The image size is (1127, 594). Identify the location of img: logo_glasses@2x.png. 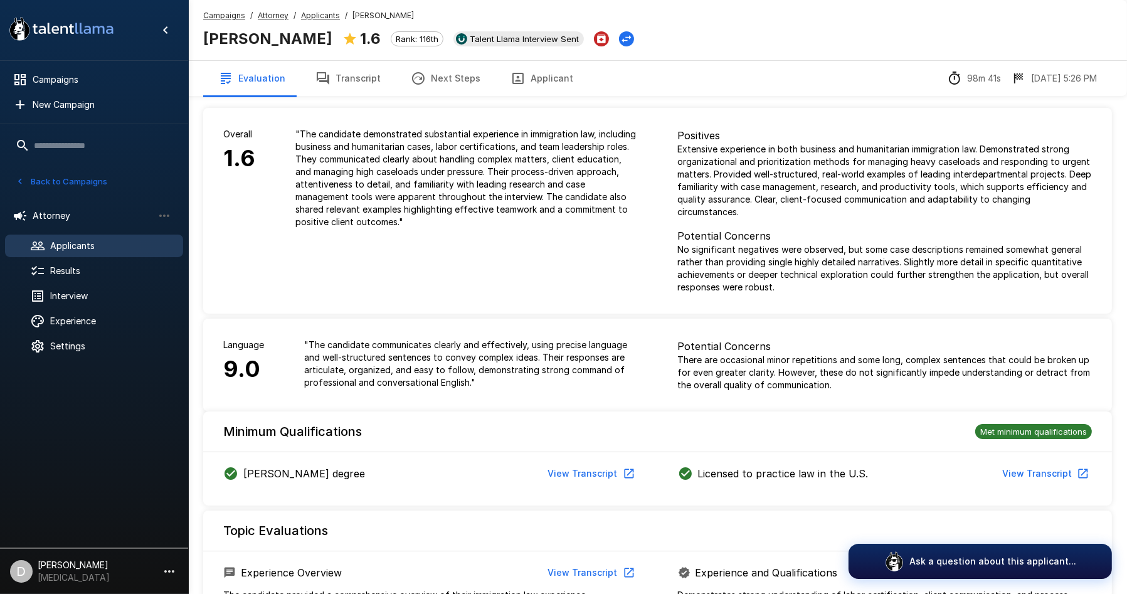
(895, 561).